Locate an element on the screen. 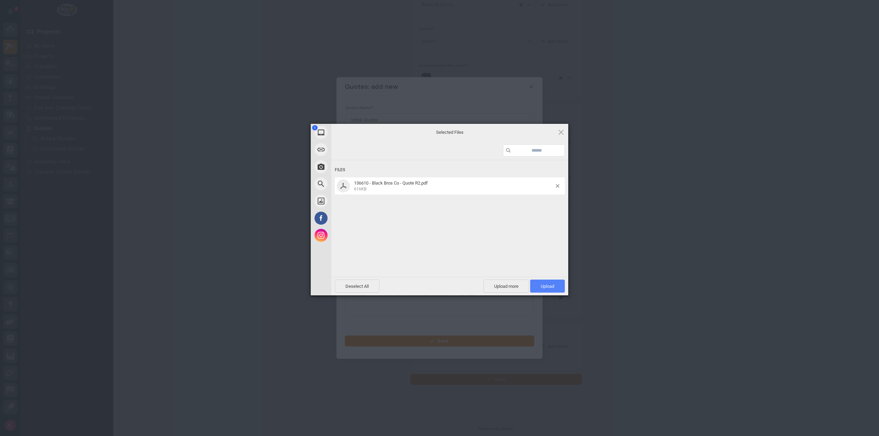 This screenshot has width=879, height=436. div: My Device is located at coordinates (352, 132).